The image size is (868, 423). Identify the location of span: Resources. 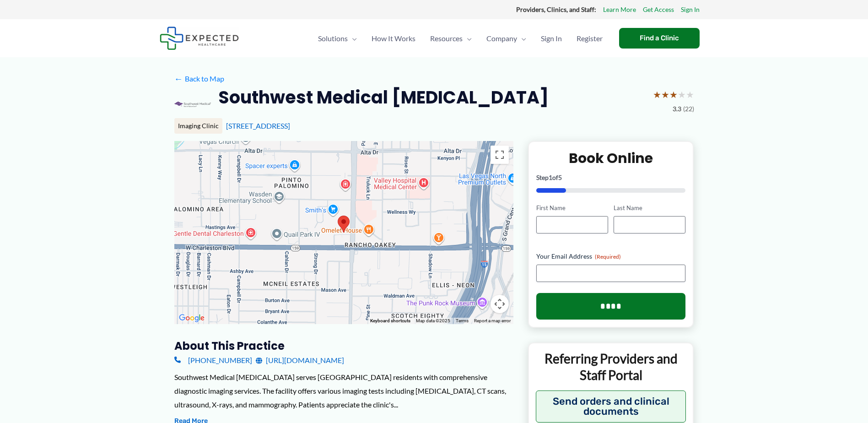
(446, 38).